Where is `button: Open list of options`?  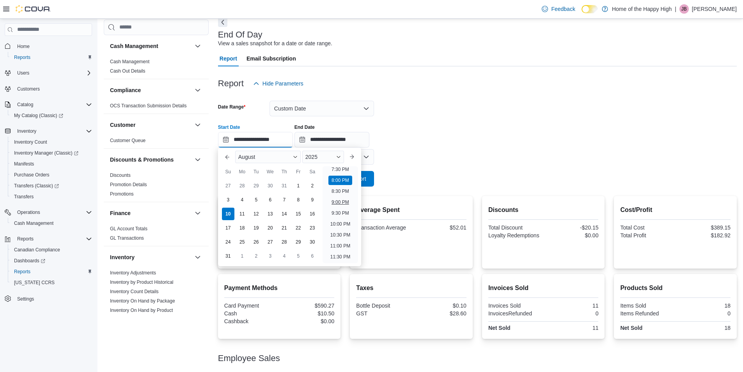
button: Open list of options is located at coordinates (366, 157).